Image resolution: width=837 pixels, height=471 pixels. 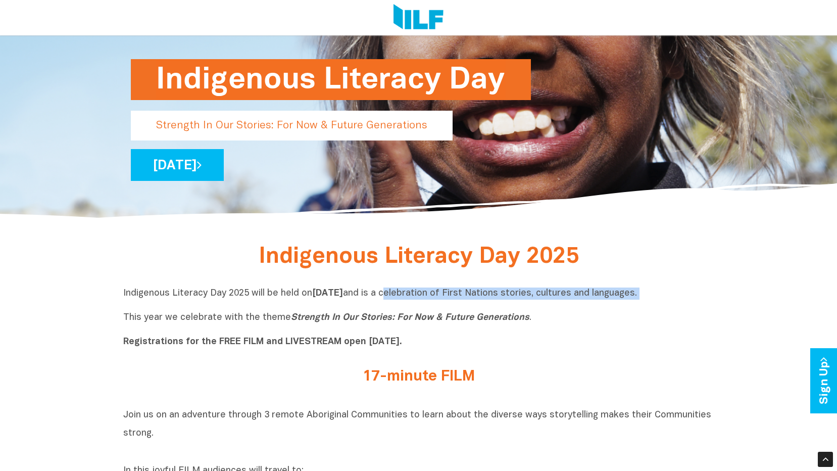 What do you see at coordinates (825, 459) in the screenshot?
I see `div: Scroll Back to Top` at bounding box center [825, 459].